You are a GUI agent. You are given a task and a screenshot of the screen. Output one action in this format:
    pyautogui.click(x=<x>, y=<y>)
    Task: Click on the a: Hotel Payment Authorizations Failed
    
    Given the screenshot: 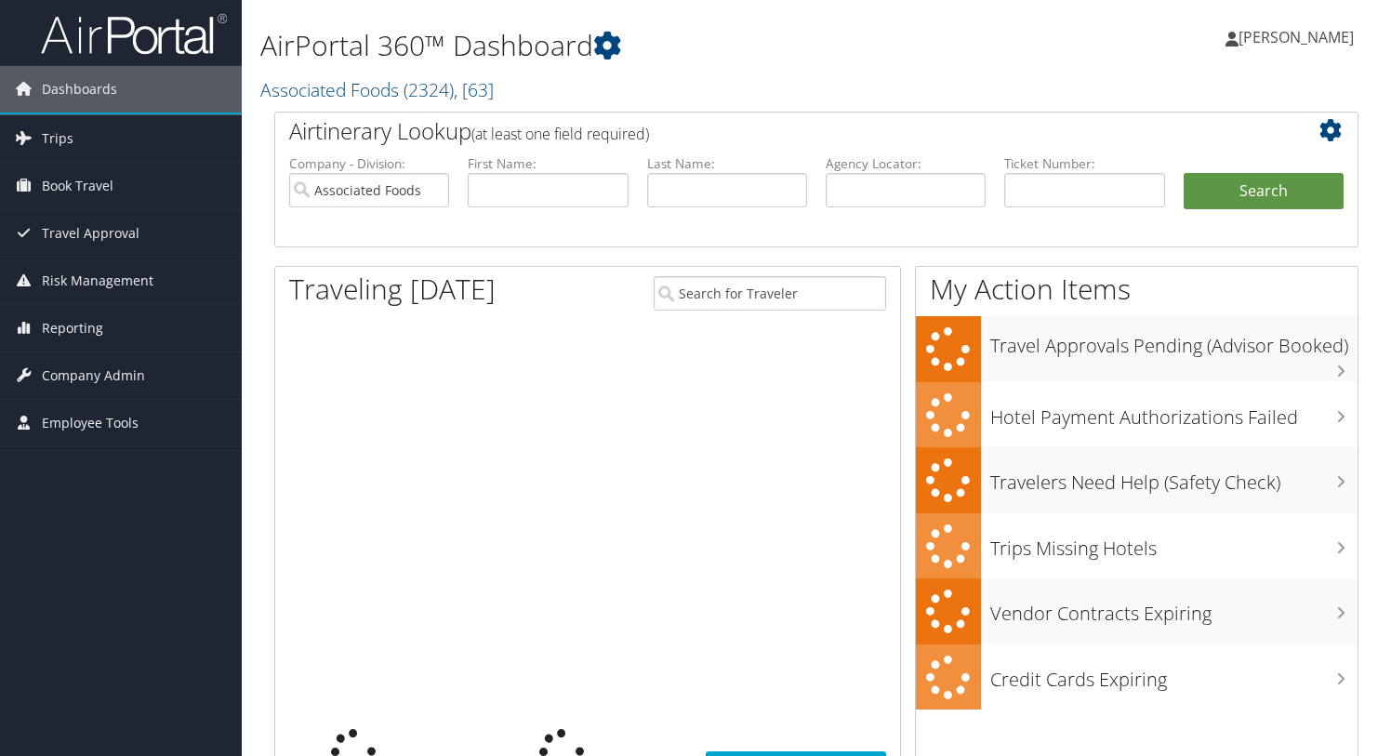 What is the action you would take?
    pyautogui.click(x=1136, y=415)
    